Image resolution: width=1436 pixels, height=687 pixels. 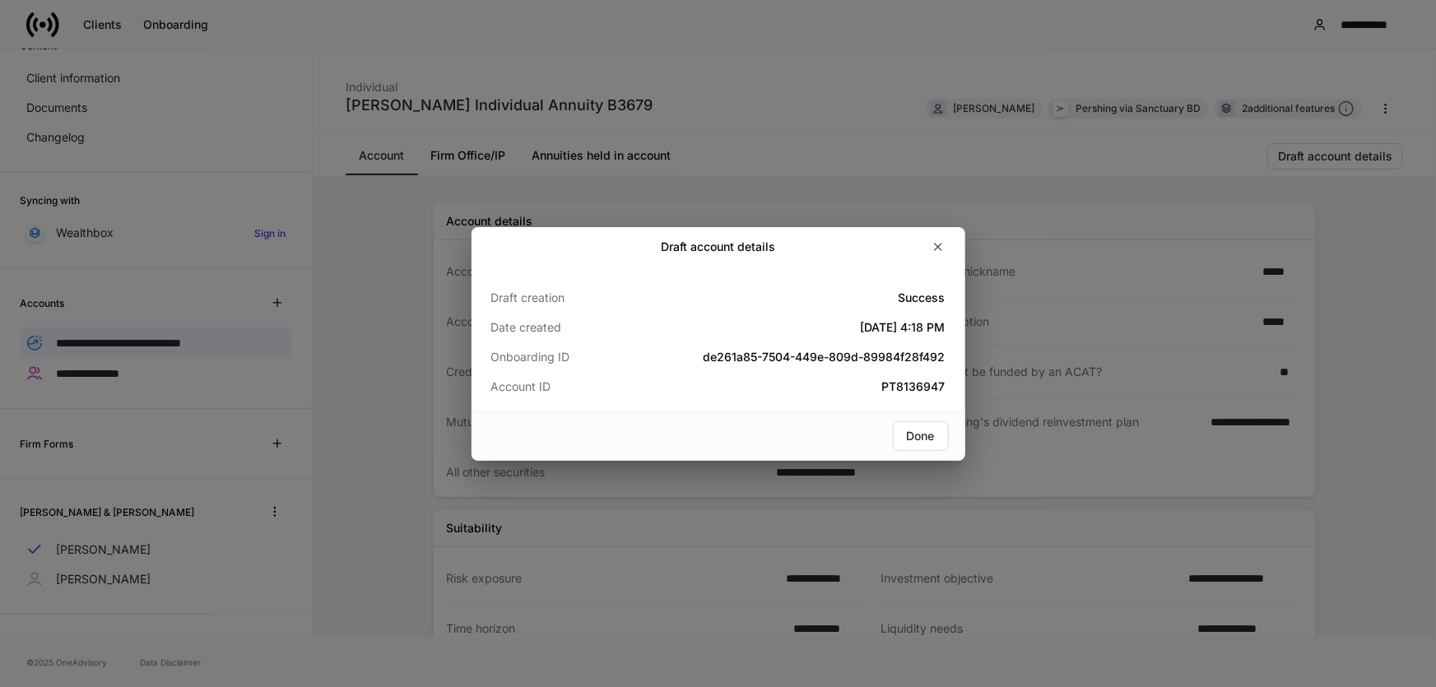 I want to click on p: Onboarding ID, so click(x=567, y=357).